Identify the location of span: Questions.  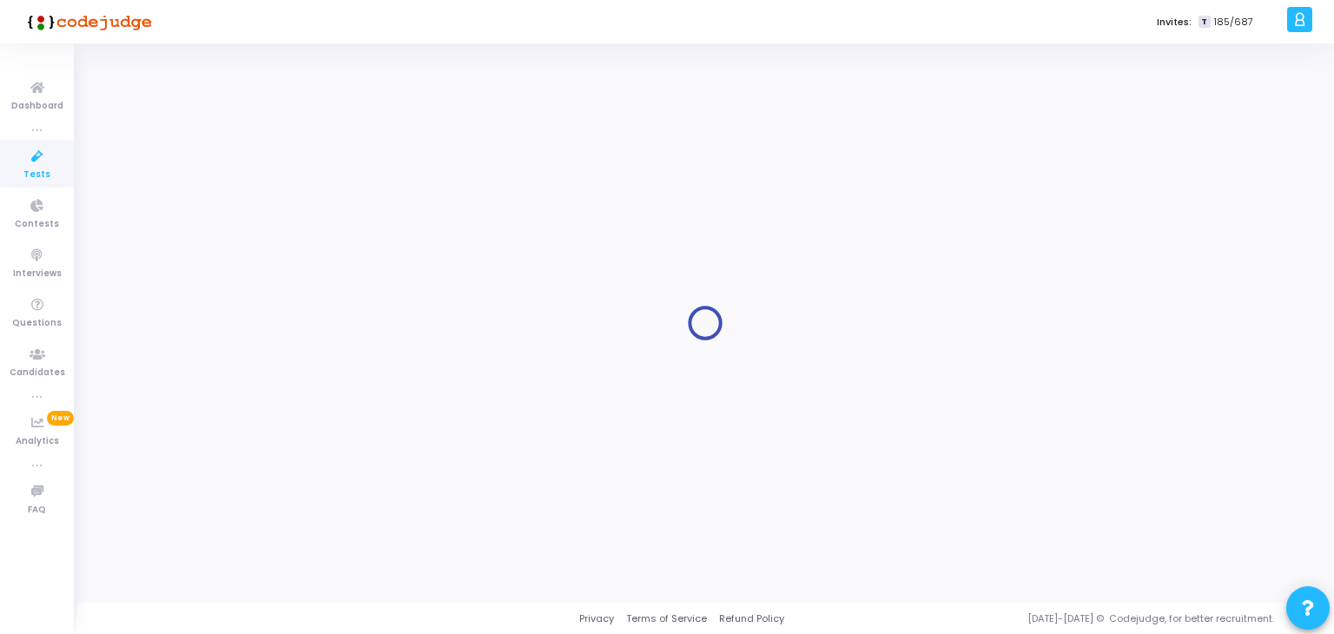
(36, 323).